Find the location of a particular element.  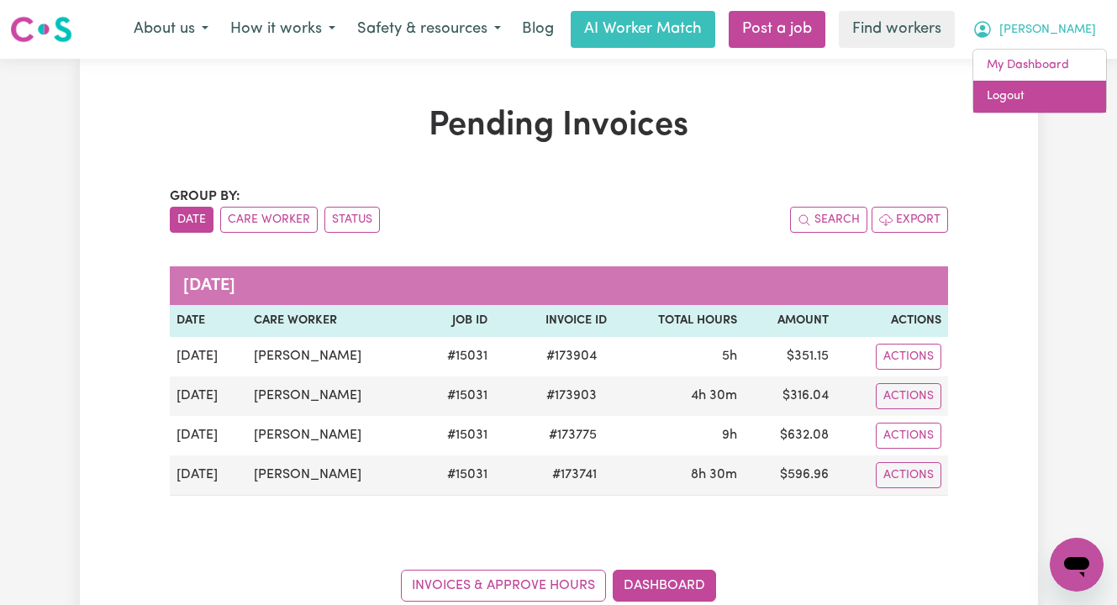

span: # 173741 is located at coordinates (574, 475).